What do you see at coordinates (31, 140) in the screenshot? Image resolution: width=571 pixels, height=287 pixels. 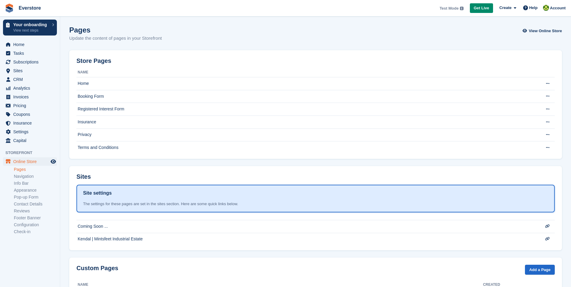 I see `span: Capital` at bounding box center [31, 140].